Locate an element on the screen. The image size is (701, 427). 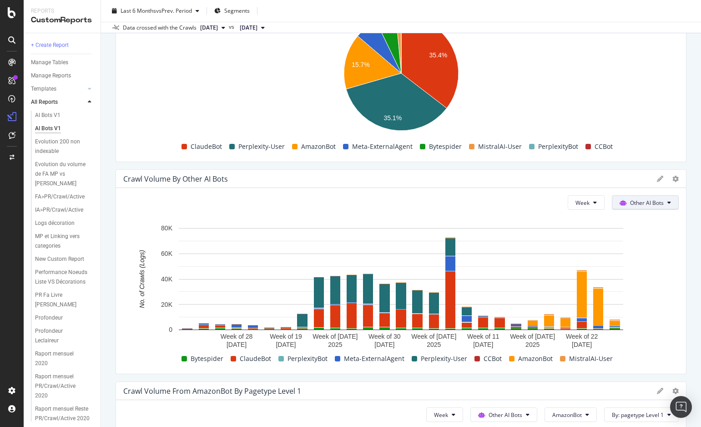
div: PR Fa Livre Stocké is located at coordinates (61, 300).